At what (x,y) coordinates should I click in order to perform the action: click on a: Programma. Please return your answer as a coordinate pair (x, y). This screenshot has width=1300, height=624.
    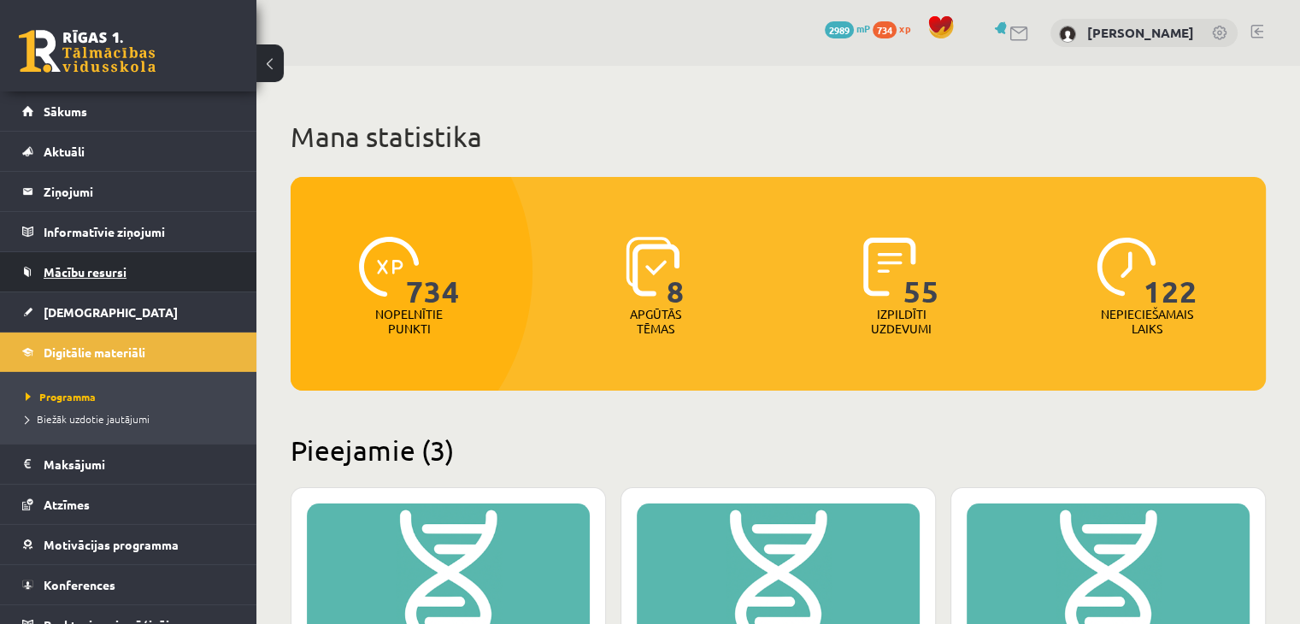
    Looking at the image, I should click on (132, 396).